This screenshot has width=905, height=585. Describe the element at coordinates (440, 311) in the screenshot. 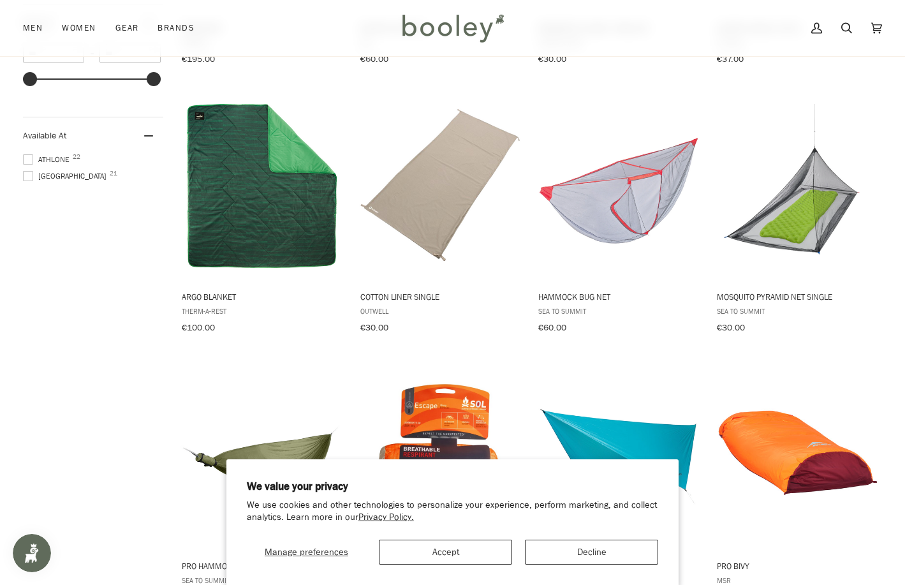

I see `span: Outwell` at that location.